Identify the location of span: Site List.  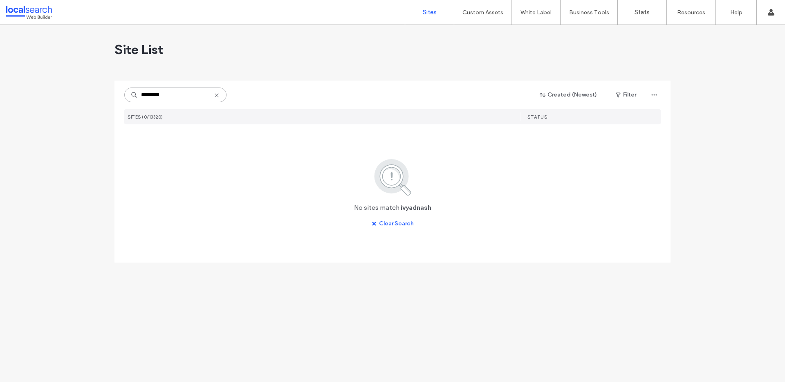
(139, 49).